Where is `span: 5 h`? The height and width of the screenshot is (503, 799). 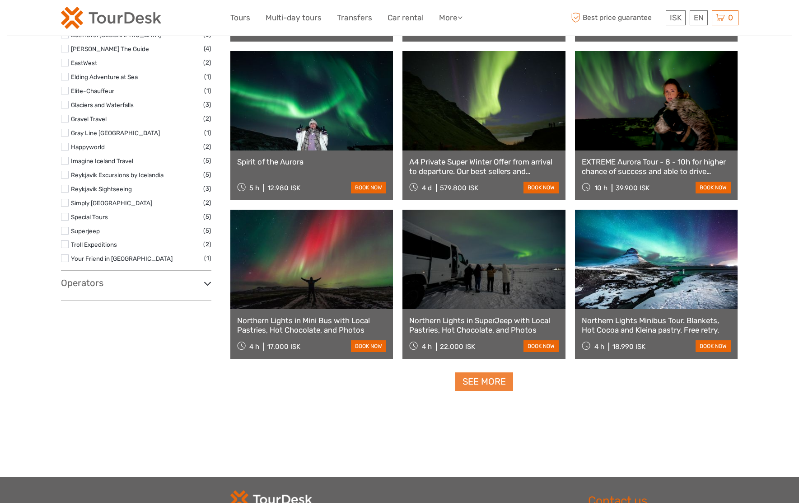 span: 5 h is located at coordinates (254, 188).